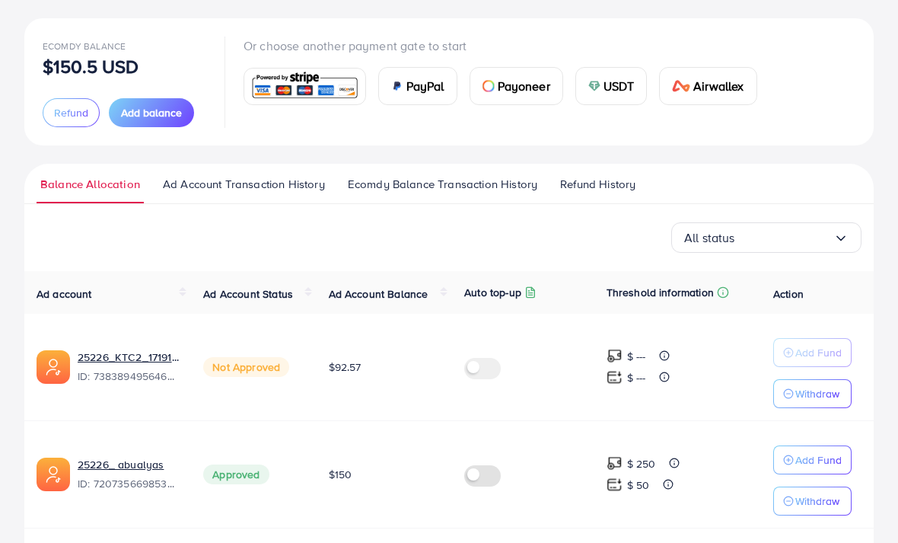  What do you see at coordinates (642, 463) in the screenshot?
I see `p: $ 250` at bounding box center [642, 463].